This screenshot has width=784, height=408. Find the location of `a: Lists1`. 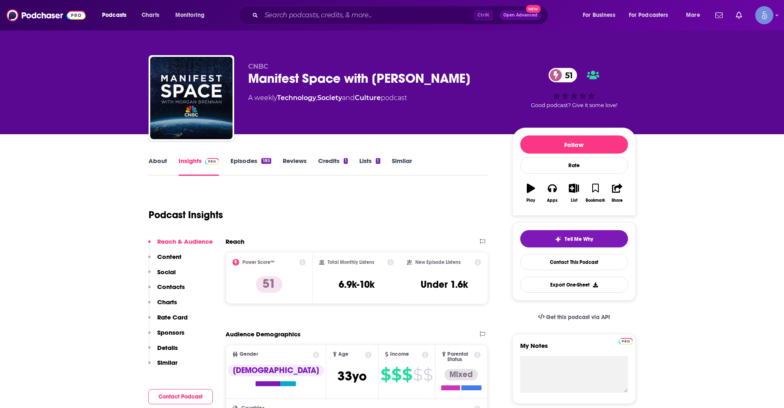

a: Lists1 is located at coordinates (369, 166).